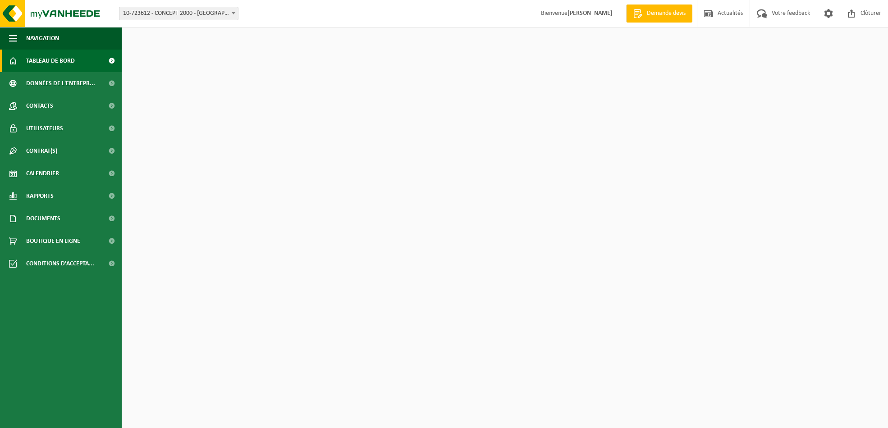  I want to click on span: Données de l'entrepr..., so click(60, 83).